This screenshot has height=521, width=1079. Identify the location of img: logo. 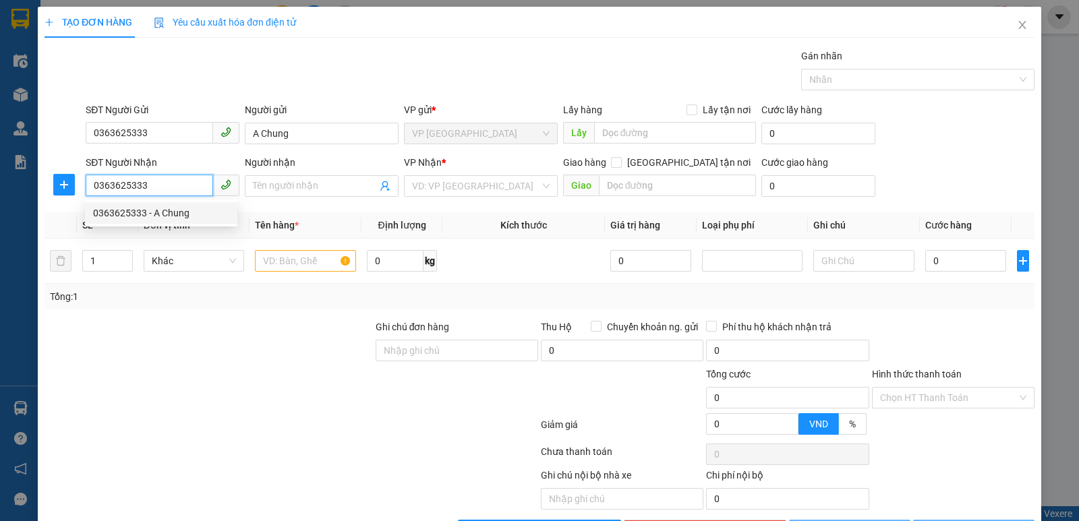
(19, 101).